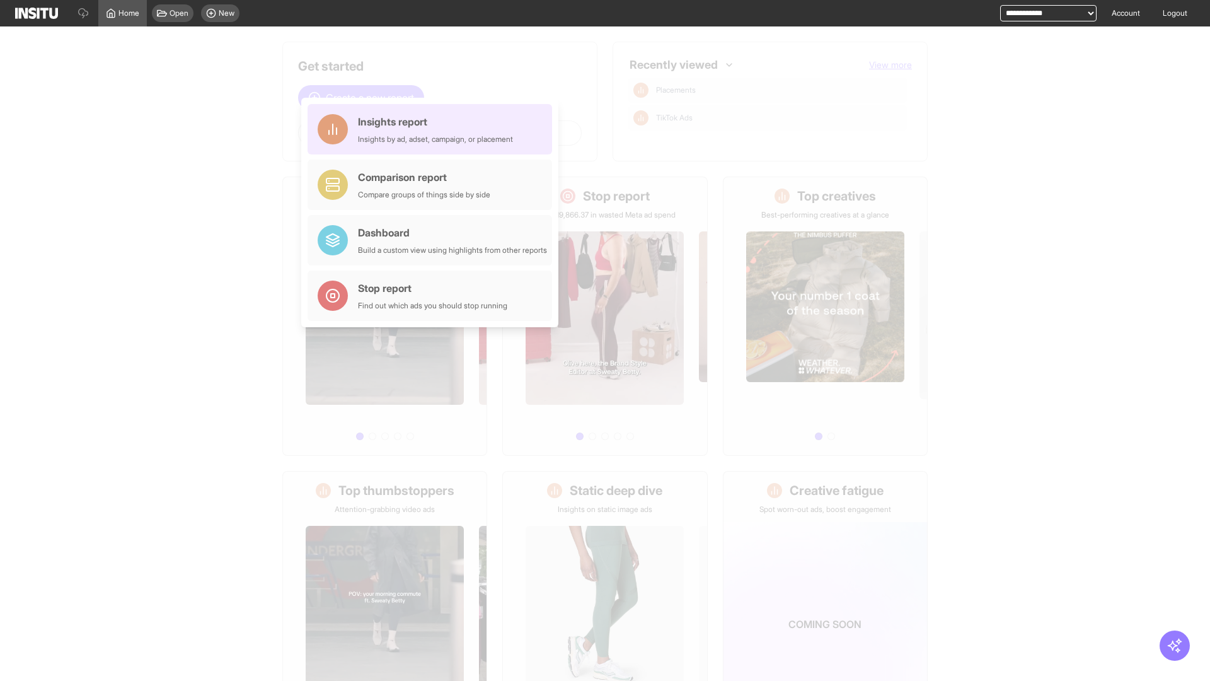 The image size is (1210, 681). I want to click on div: Insights report, so click(436, 122).